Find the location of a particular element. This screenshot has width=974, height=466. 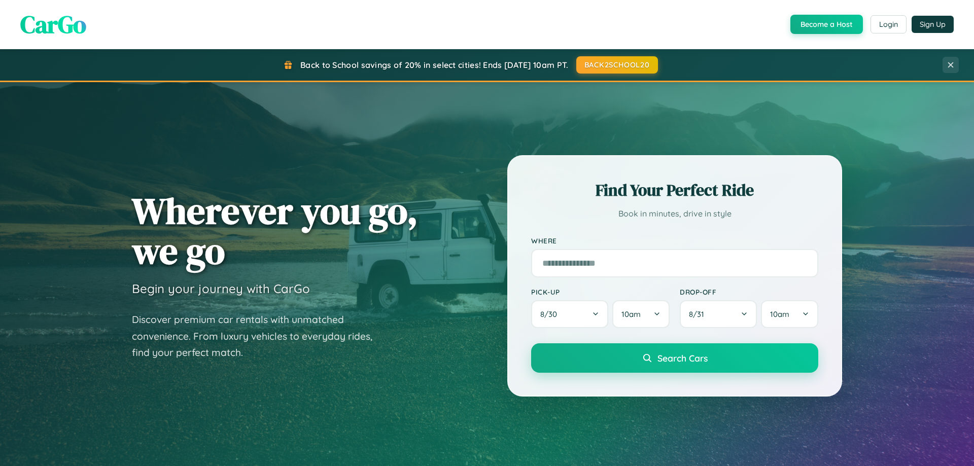

button: Become a Host is located at coordinates (826, 24).